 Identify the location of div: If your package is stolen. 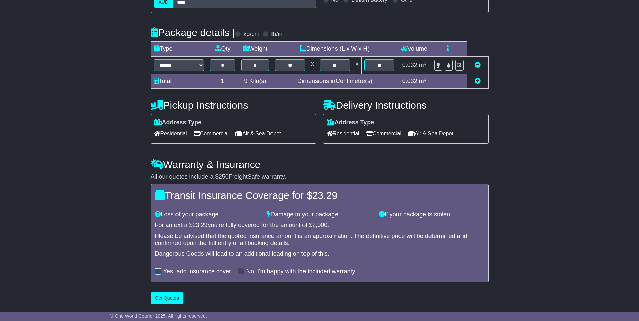
(431, 215).